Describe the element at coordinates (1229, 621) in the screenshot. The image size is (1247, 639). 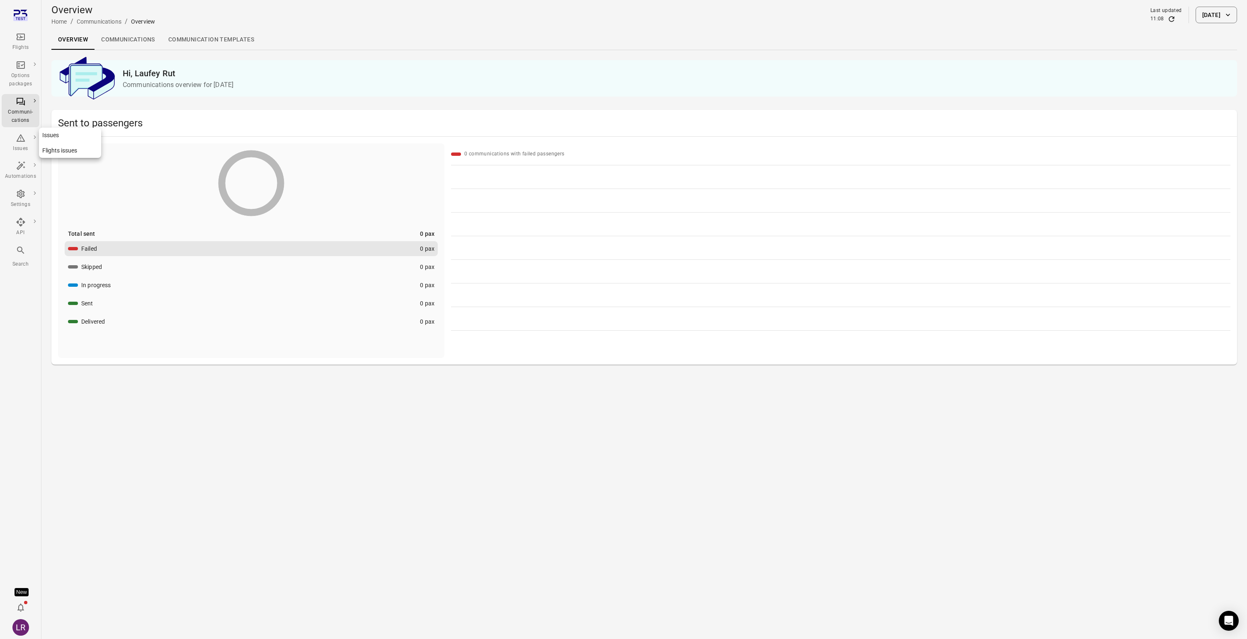
I see `div: Open Intercom Messenger` at that location.